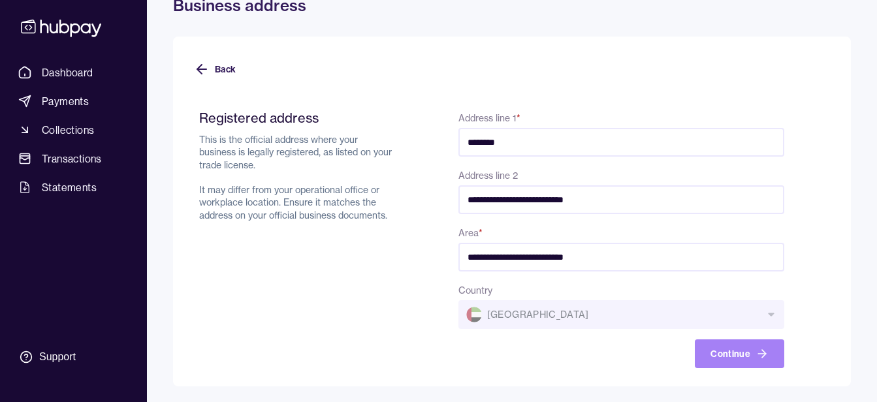  Describe the element at coordinates (297, 178) in the screenshot. I see `p: This is the official address where your business is legally registered, as listed on your trade l...` at that location.